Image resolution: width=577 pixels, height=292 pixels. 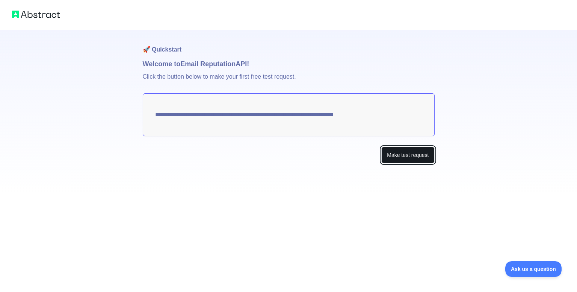 What do you see at coordinates (289, 44) in the screenshot?
I see `h1: 🚀 Quickstart` at bounding box center [289, 44].